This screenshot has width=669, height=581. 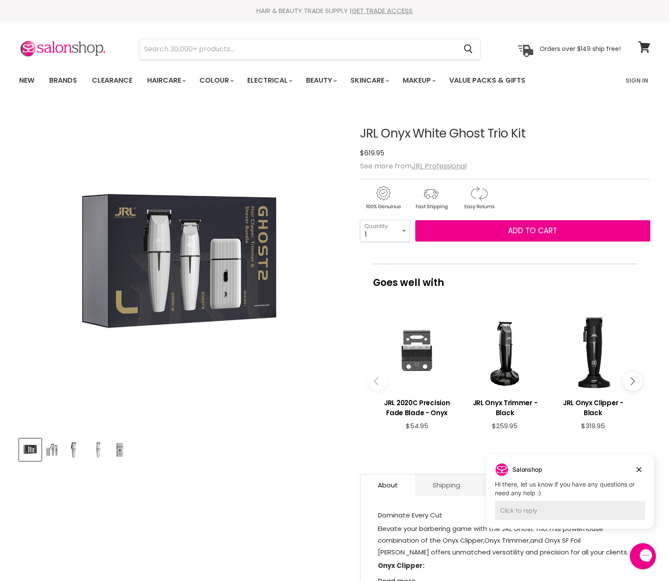 I want to click on a: Value Packs & Gifts, so click(x=487, y=81).